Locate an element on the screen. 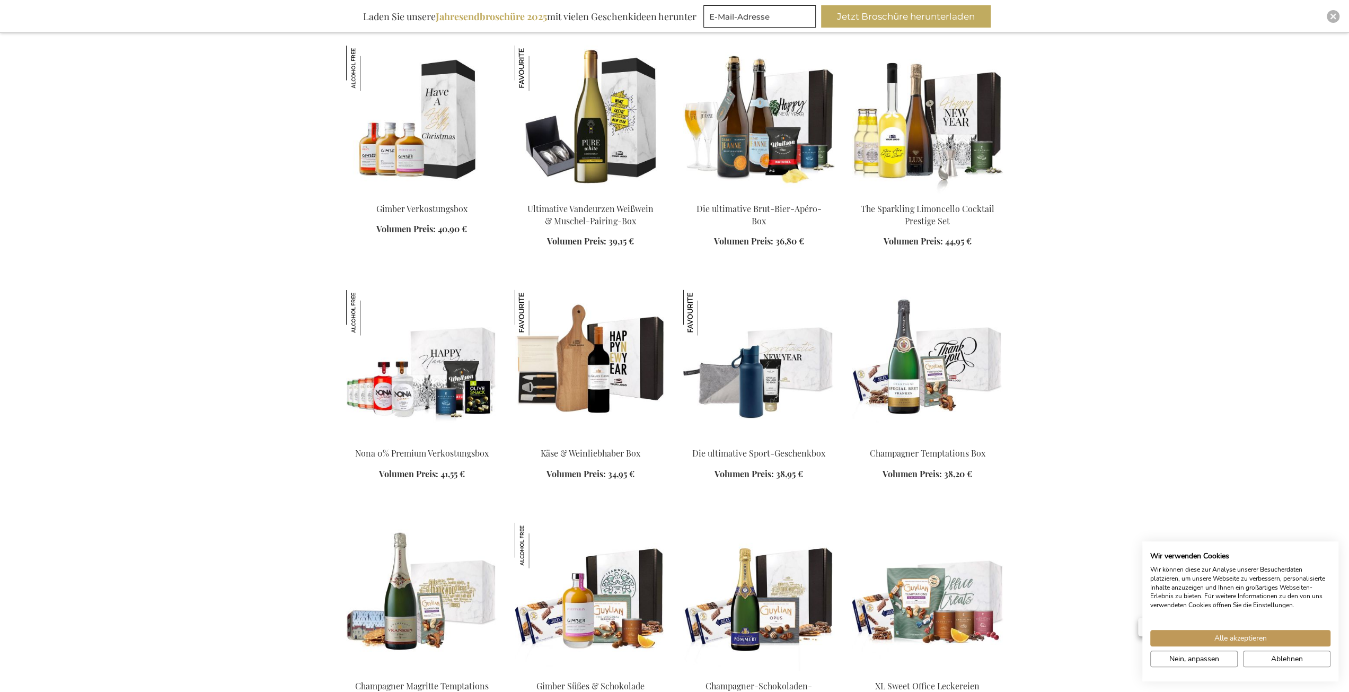 The image size is (1349, 692). img: Champagner Magritte Temptations Box is located at coordinates (422, 597).